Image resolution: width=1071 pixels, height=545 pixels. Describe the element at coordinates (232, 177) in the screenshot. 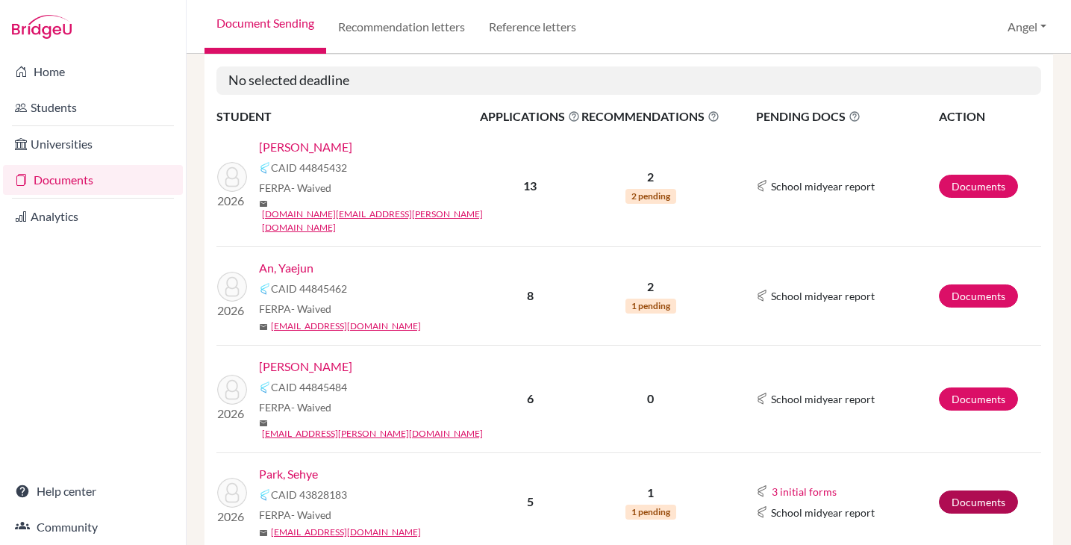

I see `img: Kim, Jihwan` at that location.